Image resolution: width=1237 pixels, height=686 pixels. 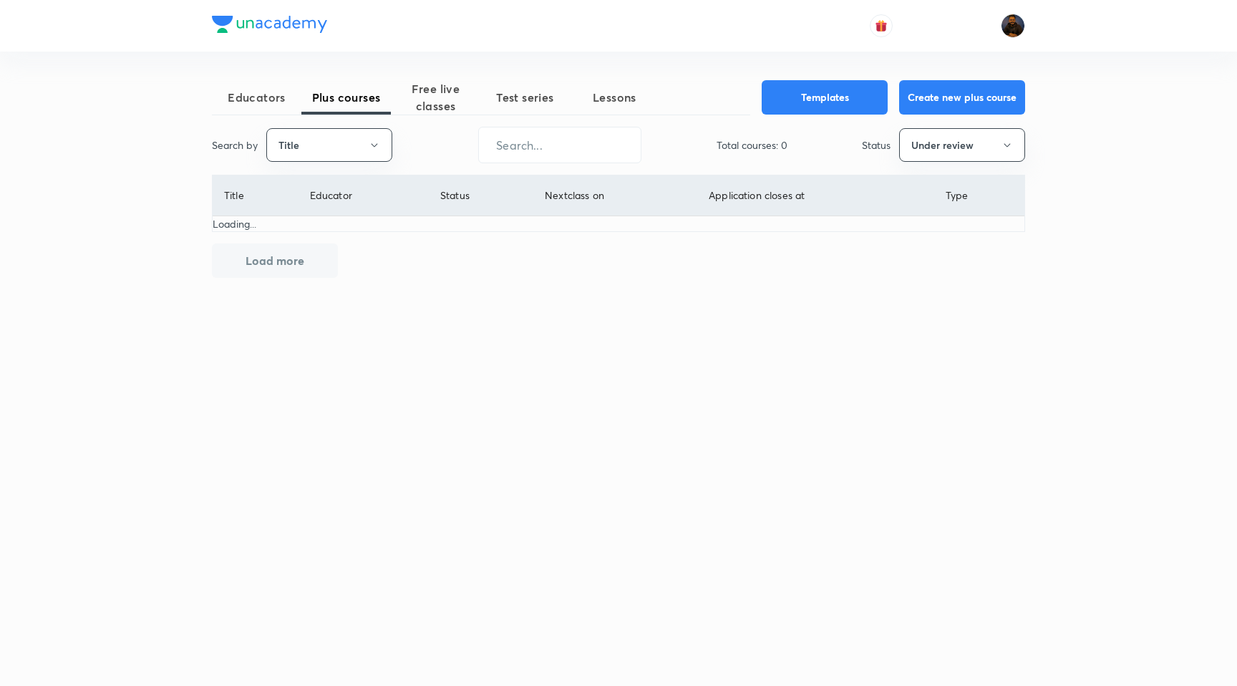 I want to click on a: Company Logo, so click(x=269, y=26).